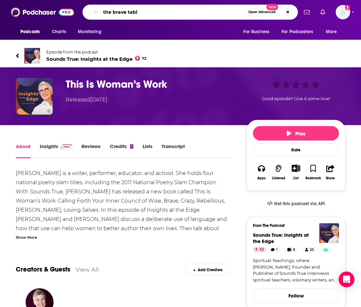 The height and width of the screenshot is (307, 361). I want to click on span: More, so click(331, 32).